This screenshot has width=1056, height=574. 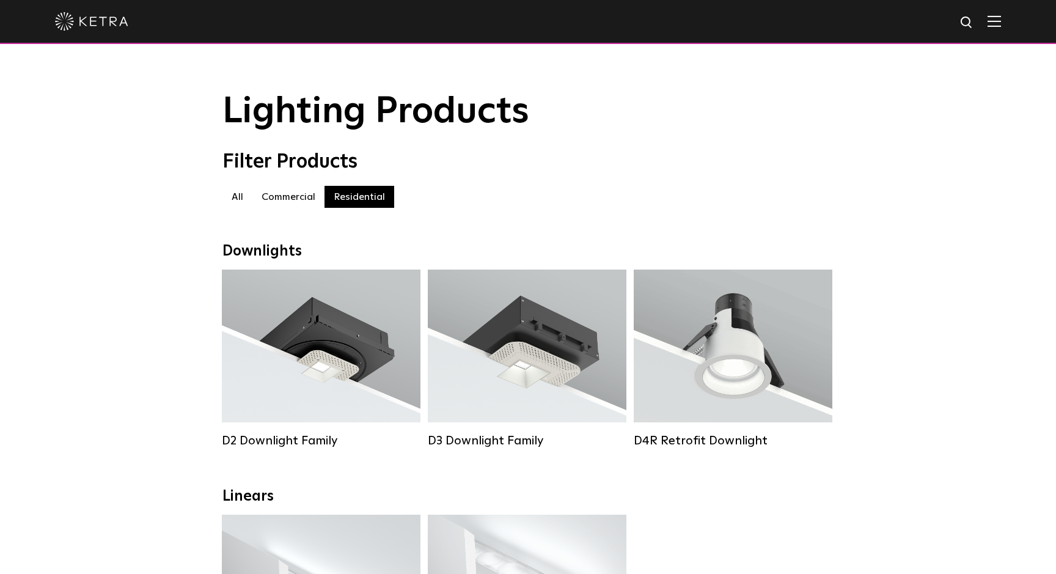 I want to click on img: ketra-logo-2019-white, so click(x=92, y=21).